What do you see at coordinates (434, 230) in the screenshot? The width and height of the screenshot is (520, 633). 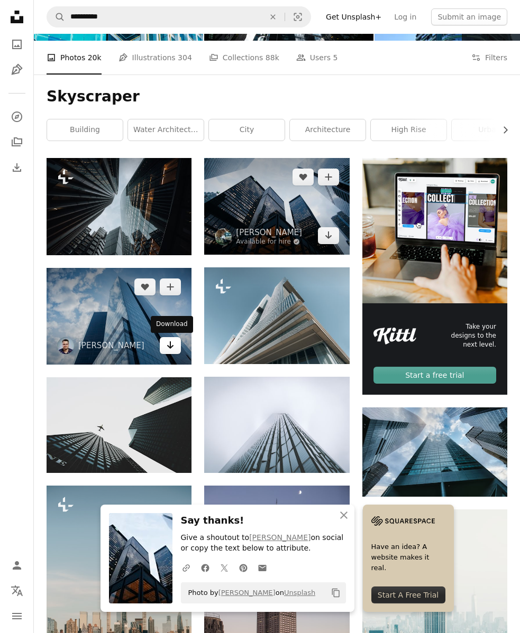 I see `img: file-1719664959749-d56c4ff96871image` at bounding box center [434, 230].